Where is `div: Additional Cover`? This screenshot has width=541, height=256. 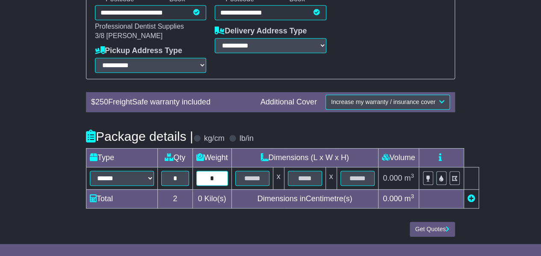
div: Additional Cover is located at coordinates (289, 102).